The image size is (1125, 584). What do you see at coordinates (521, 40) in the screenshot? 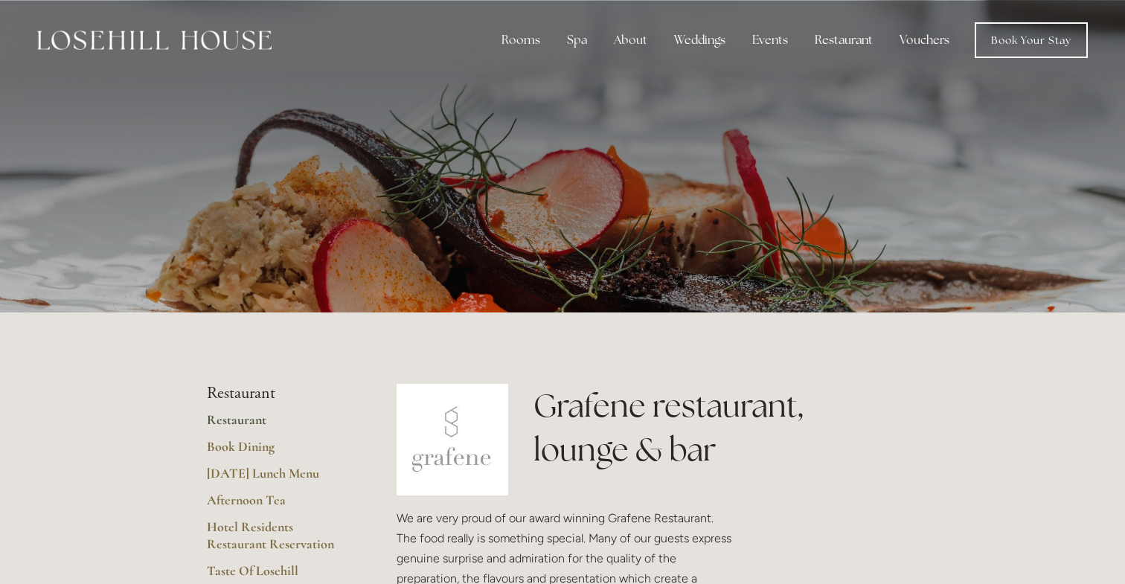
I see `div: Rooms` at bounding box center [521, 40].